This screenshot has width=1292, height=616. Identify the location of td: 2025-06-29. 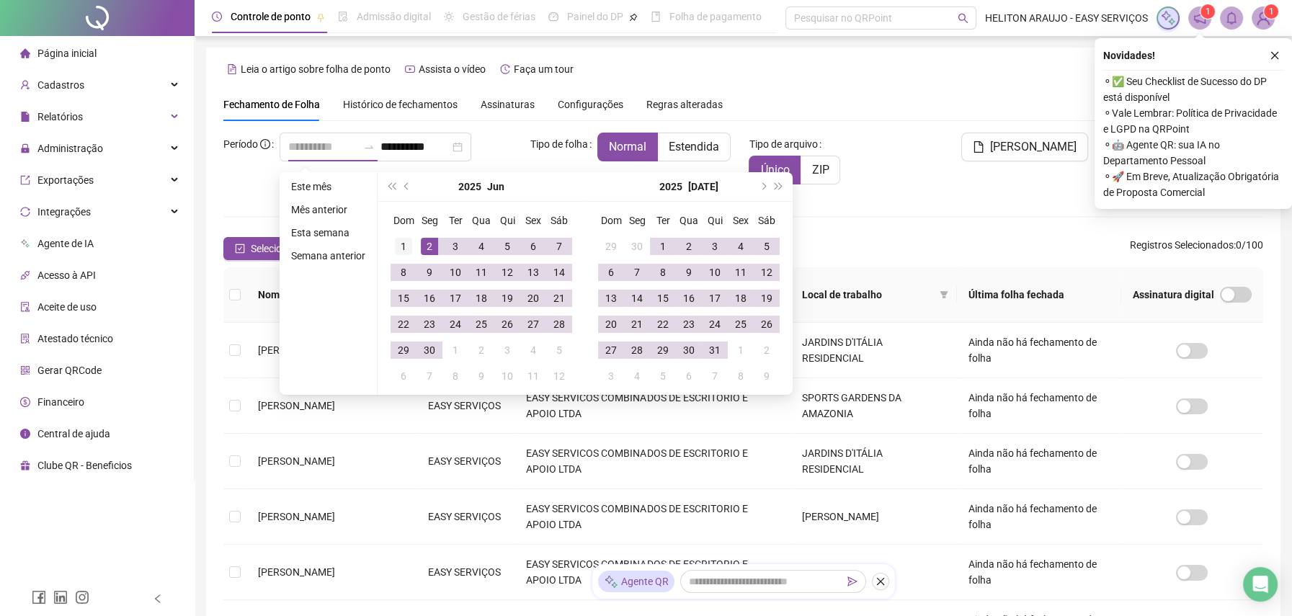
(404, 350).